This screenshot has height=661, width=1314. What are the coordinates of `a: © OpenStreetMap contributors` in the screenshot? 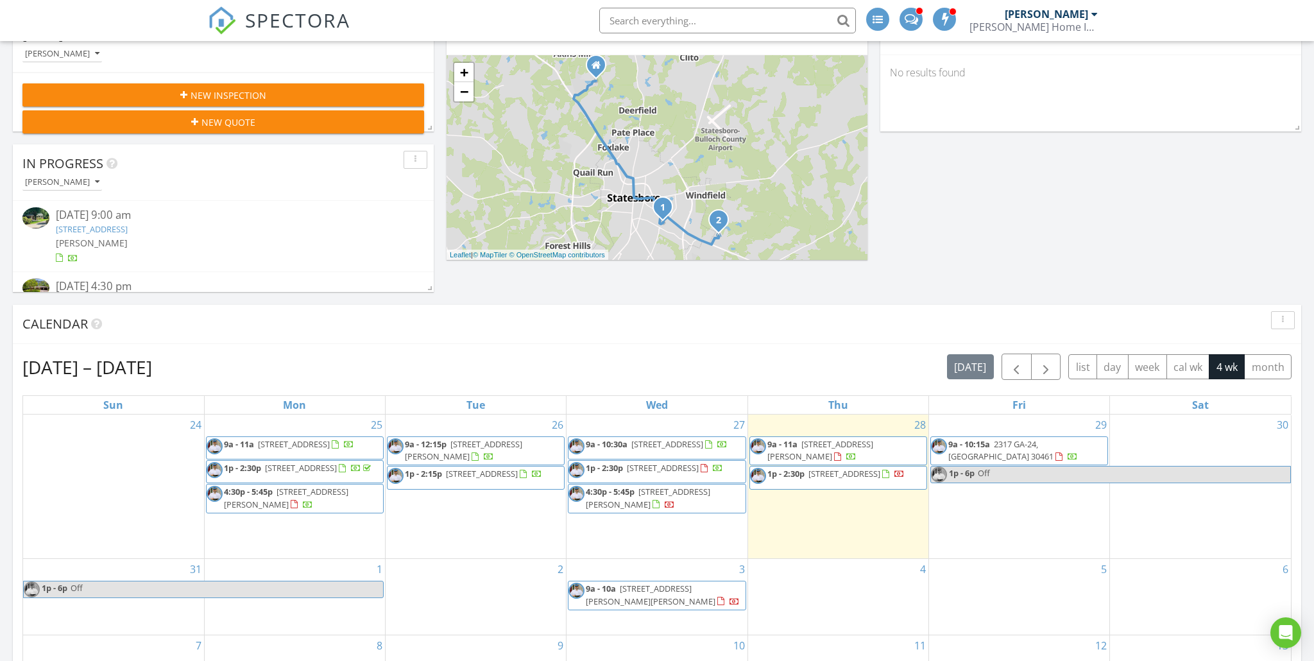 It's located at (557, 255).